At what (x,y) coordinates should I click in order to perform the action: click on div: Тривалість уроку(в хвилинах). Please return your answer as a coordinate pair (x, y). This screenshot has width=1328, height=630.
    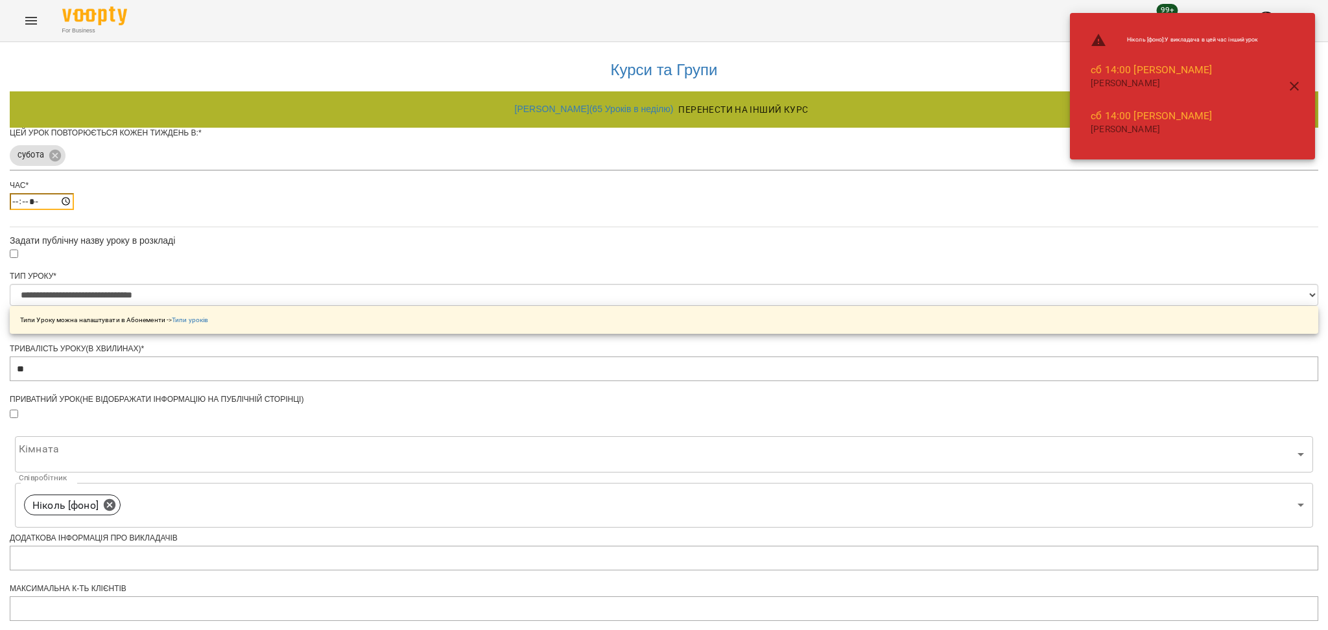
    Looking at the image, I should click on (664, 349).